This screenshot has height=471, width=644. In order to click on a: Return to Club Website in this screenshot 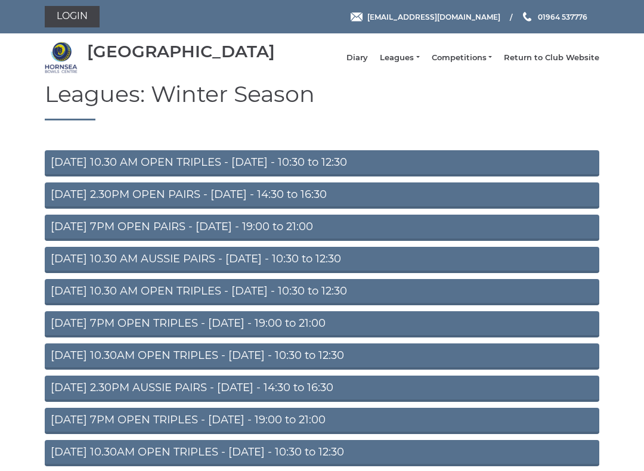, I will do `click(551, 58)`.